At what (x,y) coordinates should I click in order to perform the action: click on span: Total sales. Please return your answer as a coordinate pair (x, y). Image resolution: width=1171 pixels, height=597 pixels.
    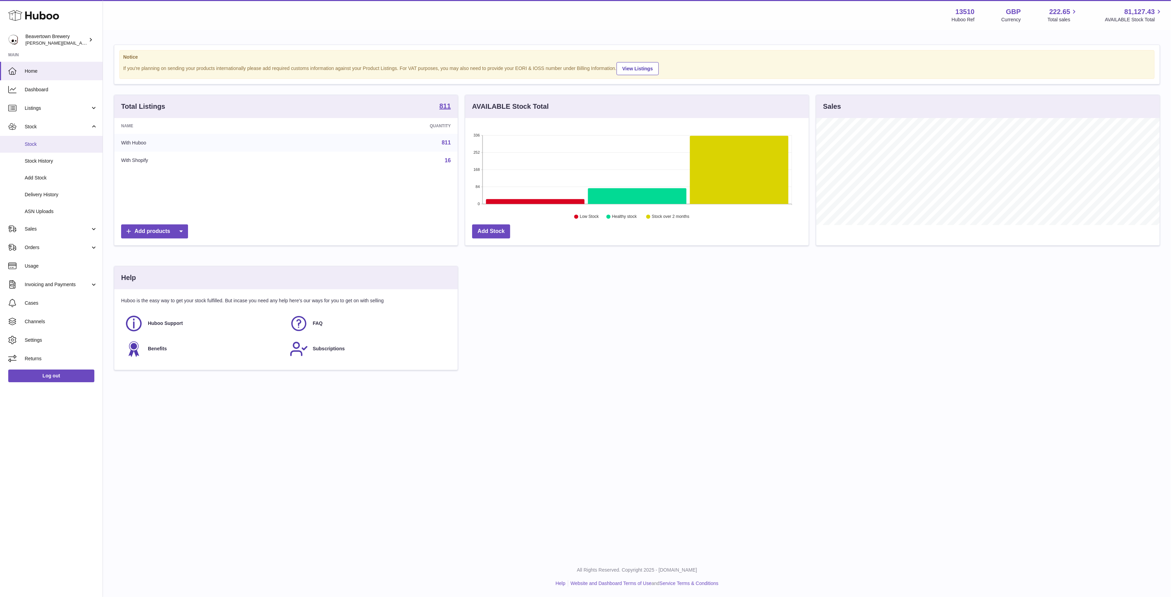
    Looking at the image, I should click on (1062, 20).